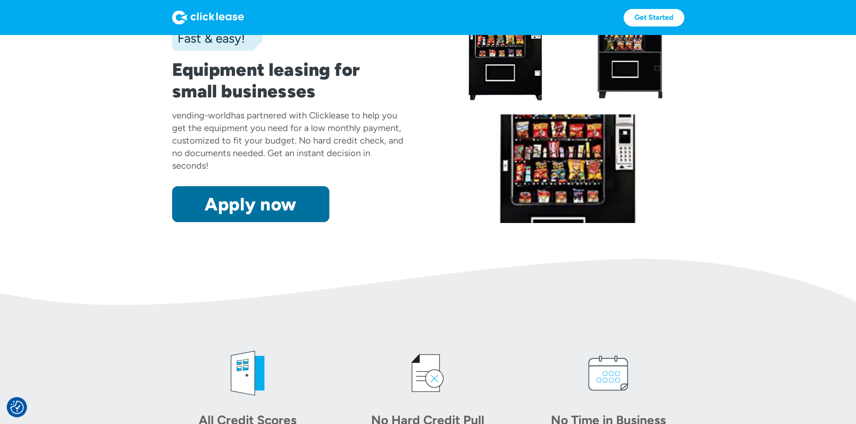  I want to click on img: credit icon, so click(428, 374).